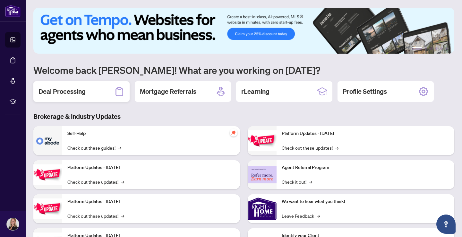 This screenshot has height=237, width=462. I want to click on h2: Mortgage Referrals, so click(168, 91).